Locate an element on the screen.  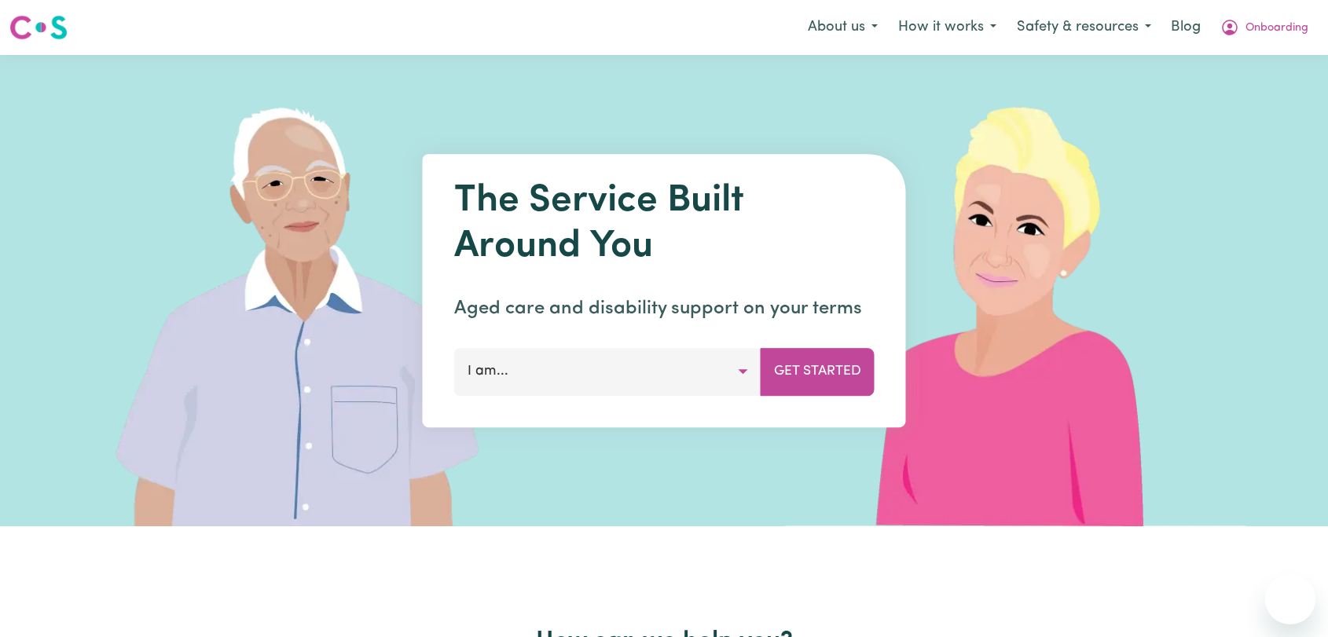
button: Safety & resources is located at coordinates (1084, 28).